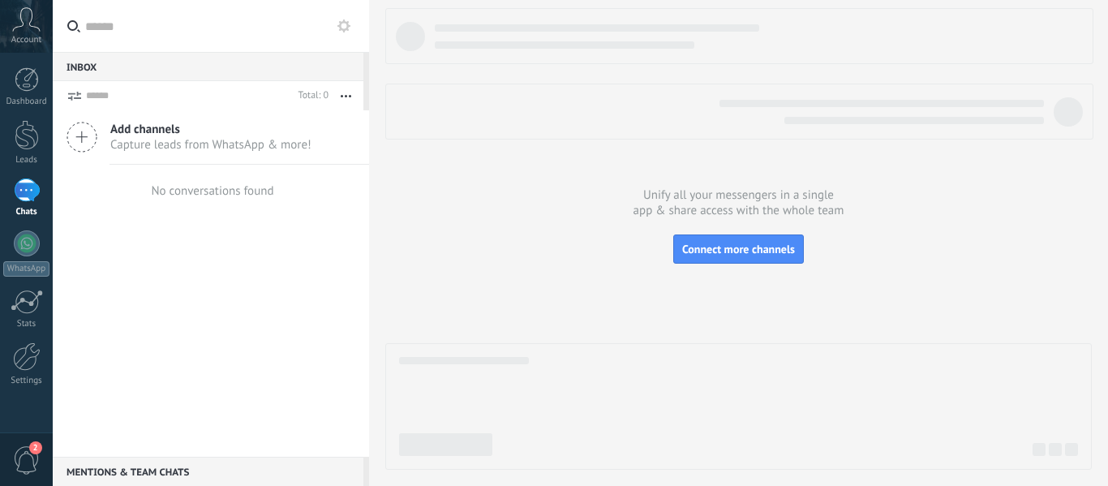 The height and width of the screenshot is (486, 1108). I want to click on span: 2, so click(36, 448).